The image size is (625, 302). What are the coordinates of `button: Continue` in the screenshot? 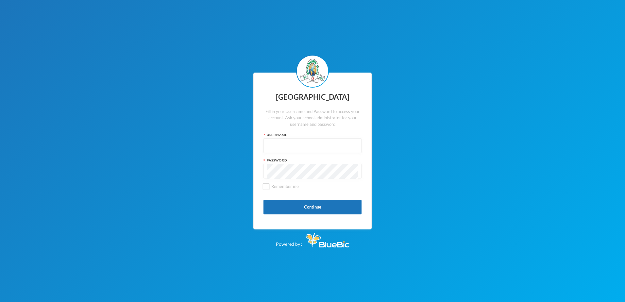 It's located at (312, 207).